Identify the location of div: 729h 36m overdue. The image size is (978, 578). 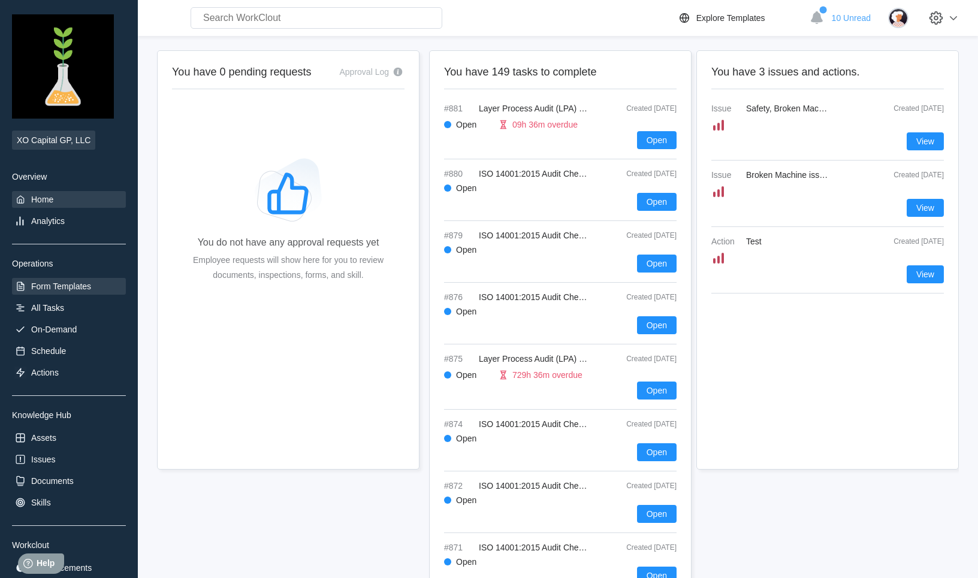
(547, 375).